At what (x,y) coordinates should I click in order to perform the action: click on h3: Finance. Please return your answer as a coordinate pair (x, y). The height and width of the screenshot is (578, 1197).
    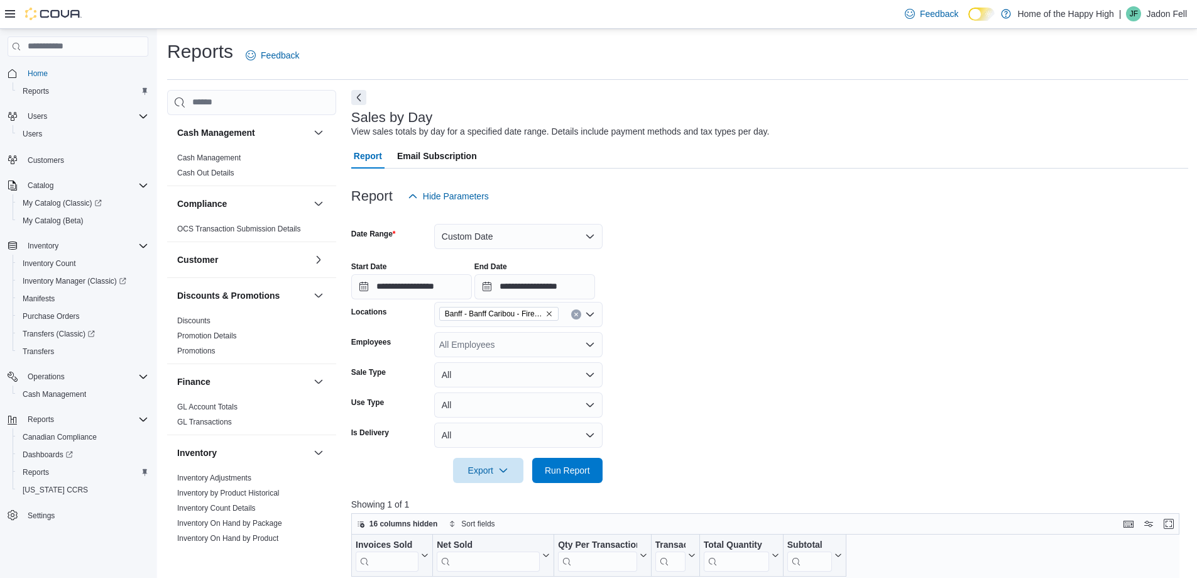
    Looking at the image, I should click on (194, 381).